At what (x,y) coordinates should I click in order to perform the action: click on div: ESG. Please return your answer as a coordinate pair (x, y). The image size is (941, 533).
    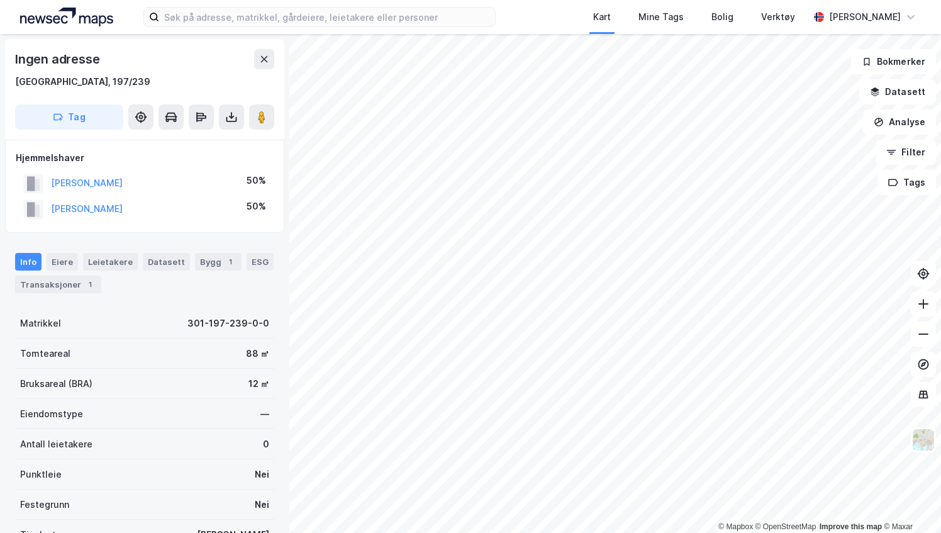
    Looking at the image, I should click on (260, 262).